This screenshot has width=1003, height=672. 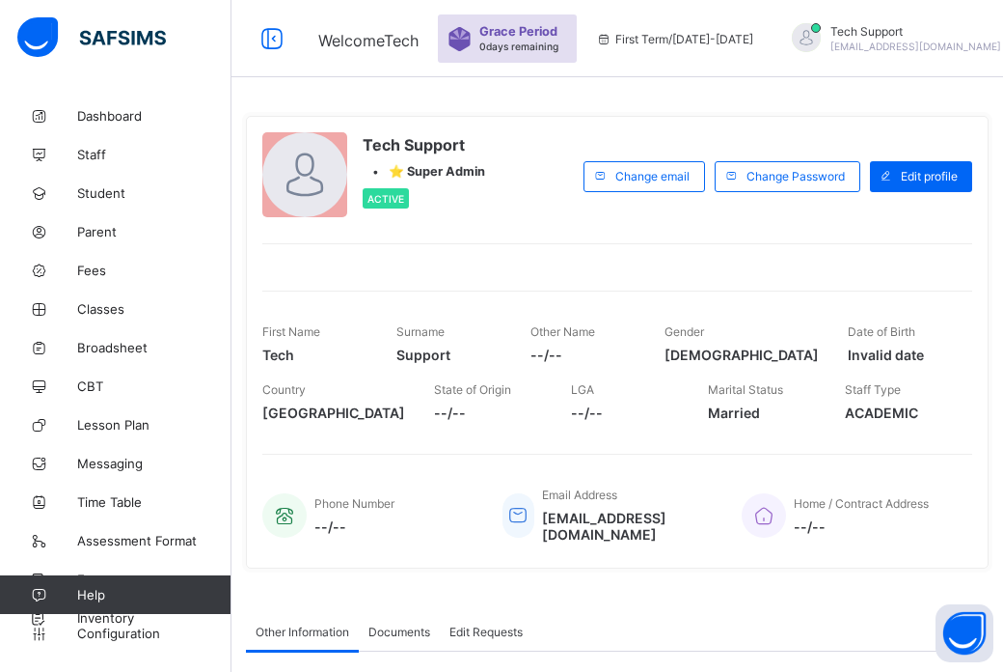 What do you see at coordinates (449, 354) in the screenshot?
I see `span: Support` at bounding box center [449, 354].